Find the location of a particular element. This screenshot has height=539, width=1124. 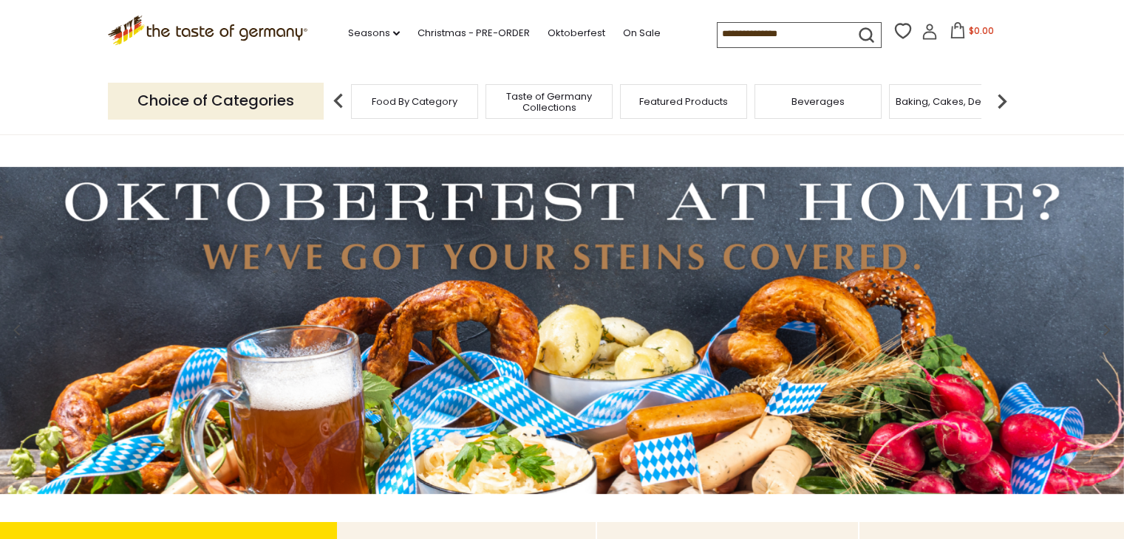

span: Featured Products is located at coordinates (683, 101).